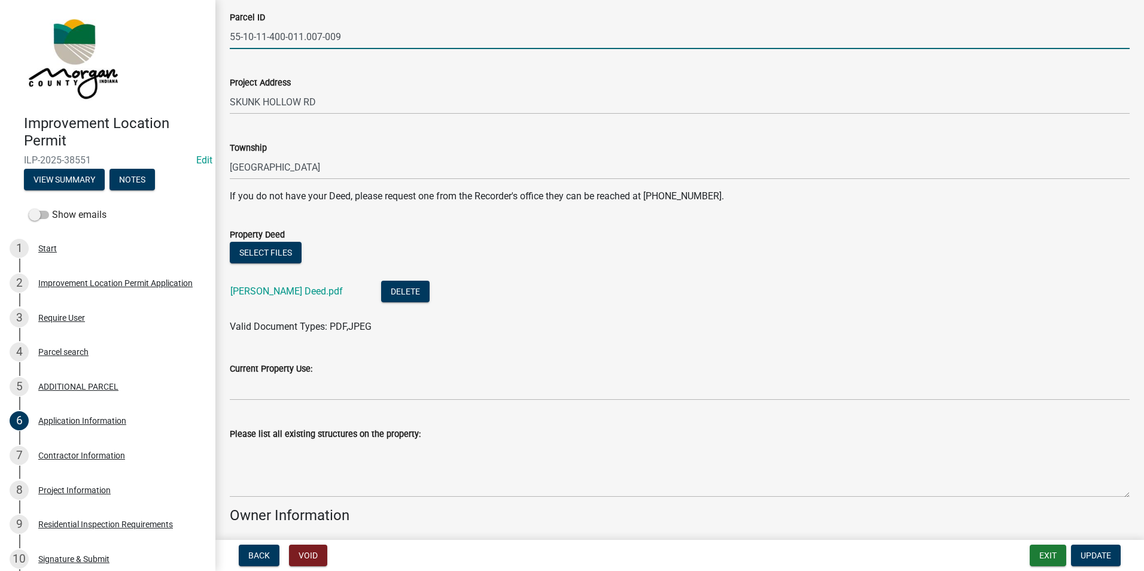  I want to click on button: Select files, so click(266, 252).